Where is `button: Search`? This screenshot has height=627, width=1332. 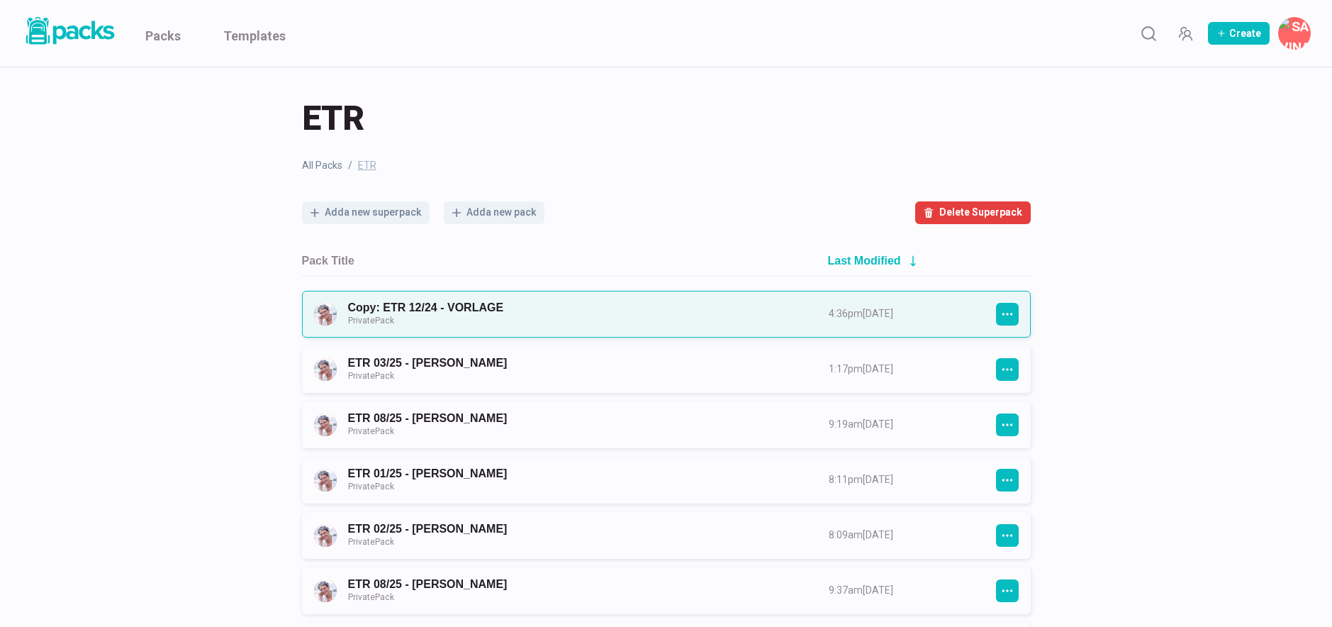
button: Search is located at coordinates (1148, 33).